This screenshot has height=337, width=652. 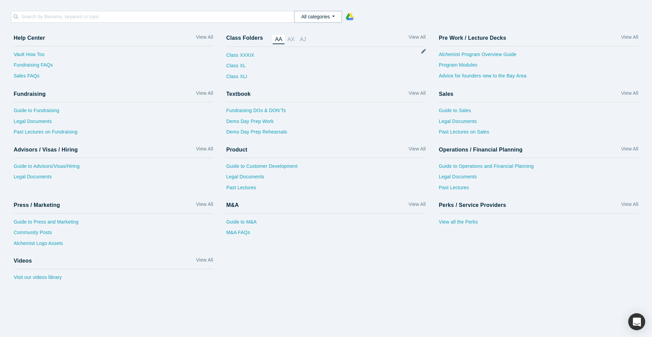 I want to click on h4: Sales, so click(x=446, y=94).